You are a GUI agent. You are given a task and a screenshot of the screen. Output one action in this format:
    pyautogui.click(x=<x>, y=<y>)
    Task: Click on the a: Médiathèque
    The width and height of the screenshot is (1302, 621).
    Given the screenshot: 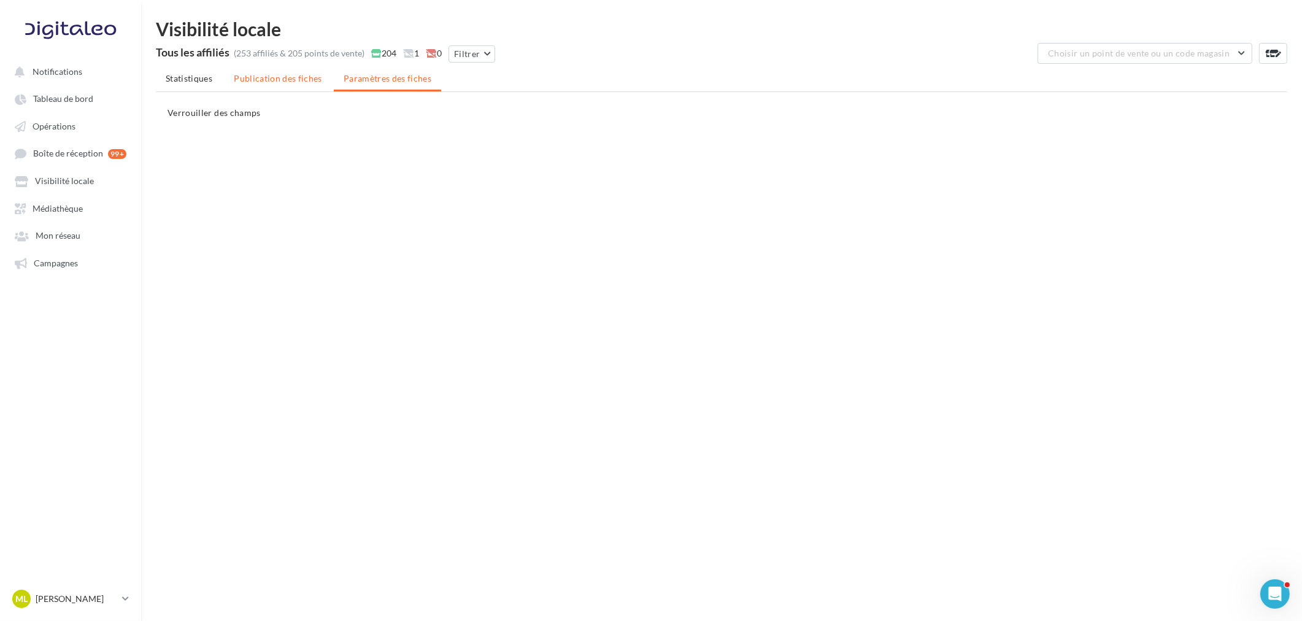 What is the action you would take?
    pyautogui.click(x=71, y=208)
    